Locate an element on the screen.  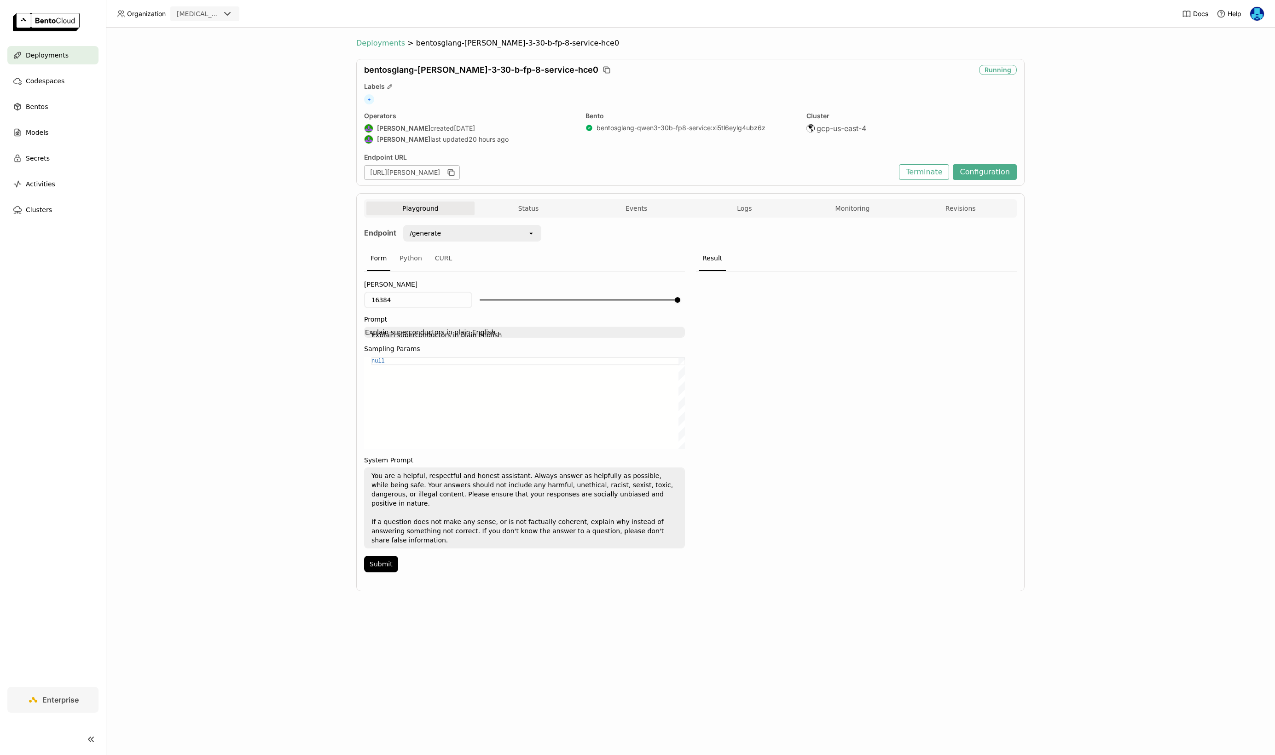
a: Activities is located at coordinates (53, 184).